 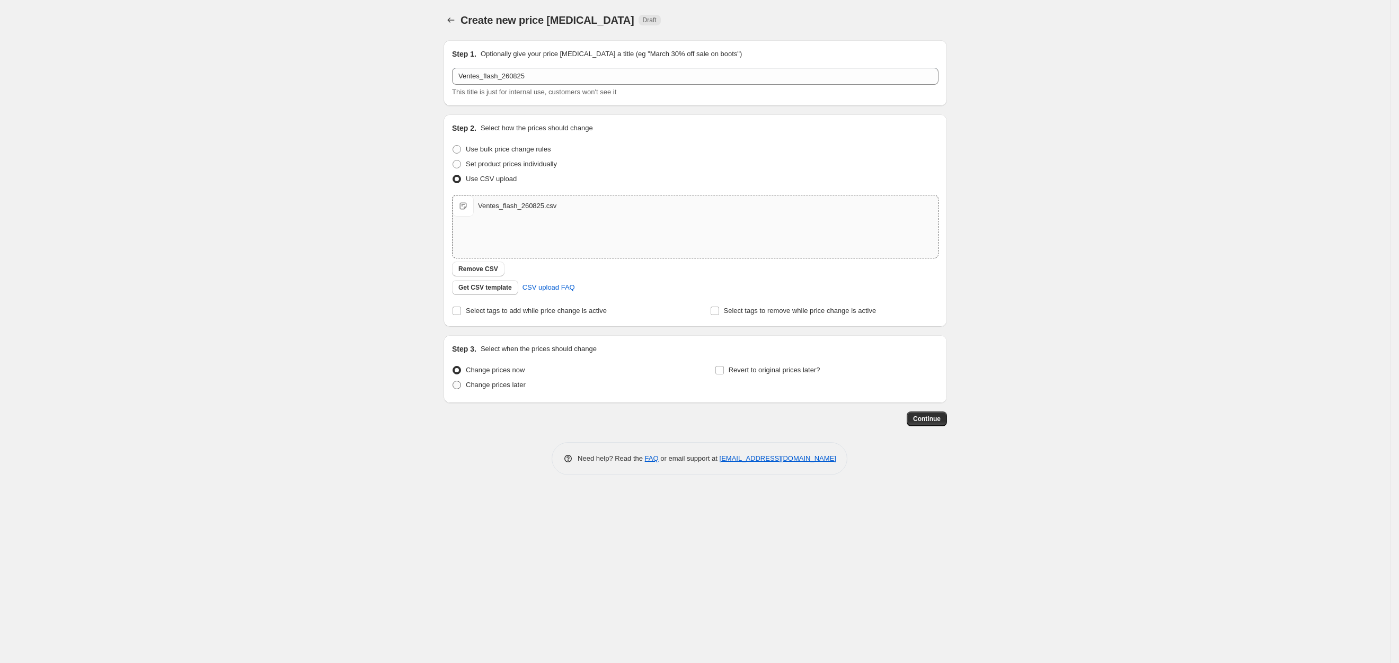 I want to click on input: 30% off holiday sale, so click(x=695, y=76).